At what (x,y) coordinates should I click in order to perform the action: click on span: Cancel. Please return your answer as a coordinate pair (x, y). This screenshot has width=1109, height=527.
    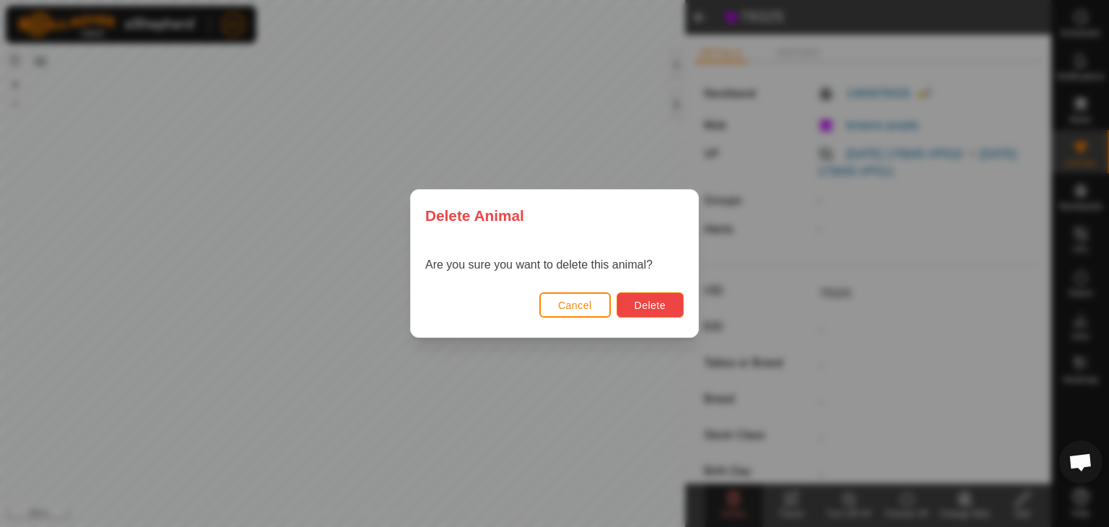
    Looking at the image, I should click on (575, 305).